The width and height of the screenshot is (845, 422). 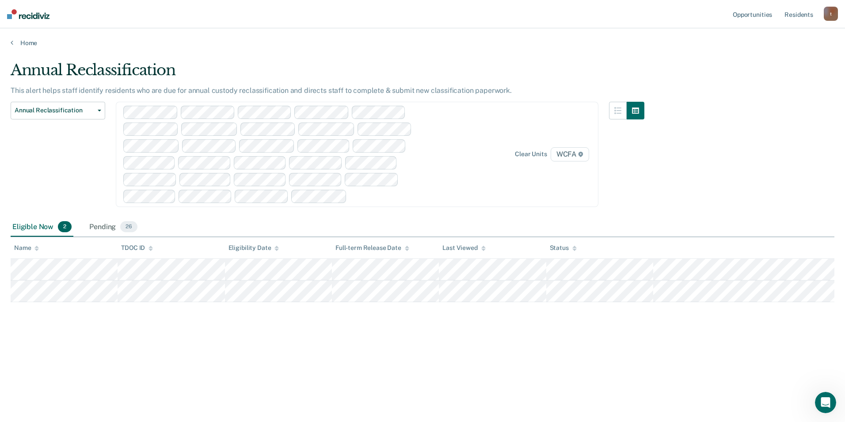 What do you see at coordinates (328, 73) in the screenshot?
I see `div: Annual Reclassification` at bounding box center [328, 73].